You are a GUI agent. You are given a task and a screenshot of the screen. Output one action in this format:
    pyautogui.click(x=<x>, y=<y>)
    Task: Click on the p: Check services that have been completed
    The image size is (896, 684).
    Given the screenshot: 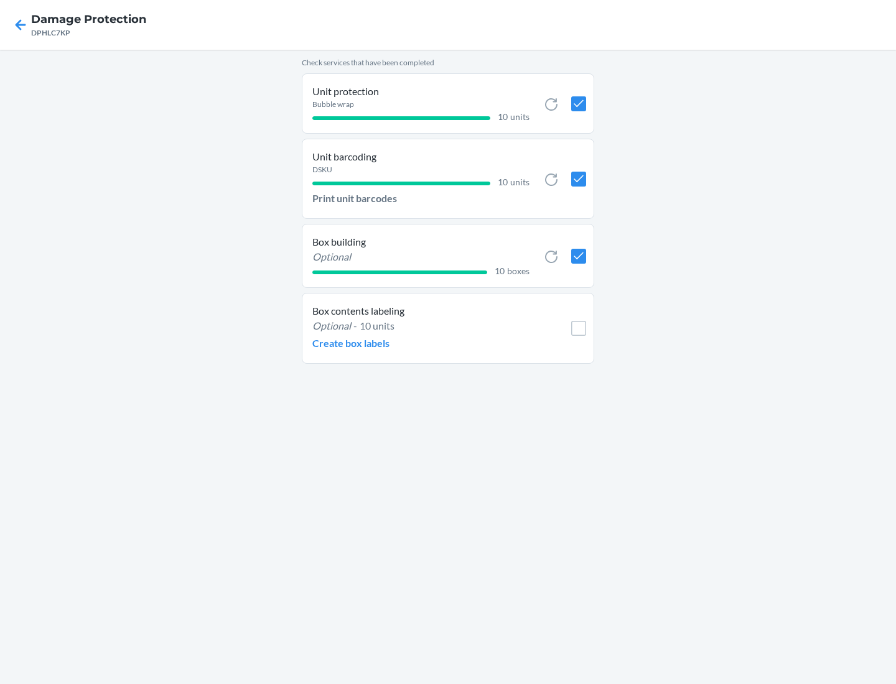 What is the action you would take?
    pyautogui.click(x=448, y=63)
    